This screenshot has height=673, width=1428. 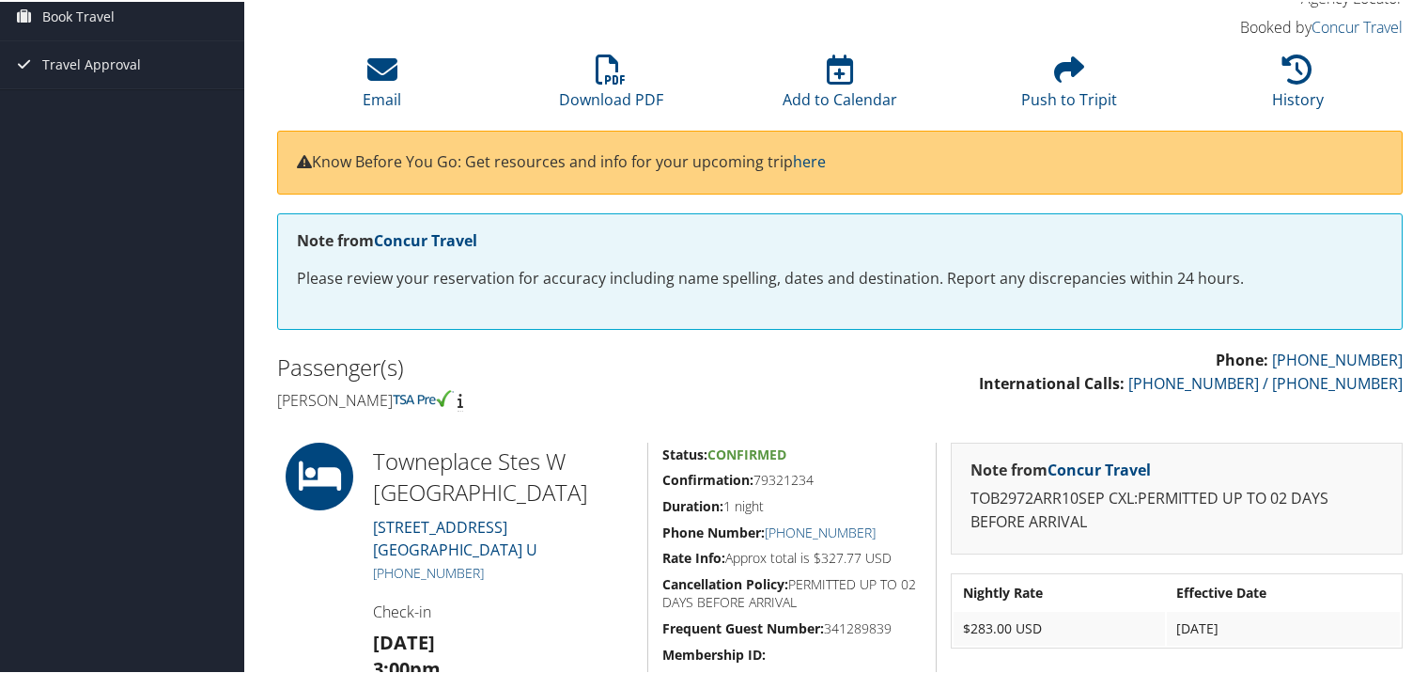 What do you see at coordinates (1069, 85) in the screenshot?
I see `a: Push to Tripit` at bounding box center [1069, 85].